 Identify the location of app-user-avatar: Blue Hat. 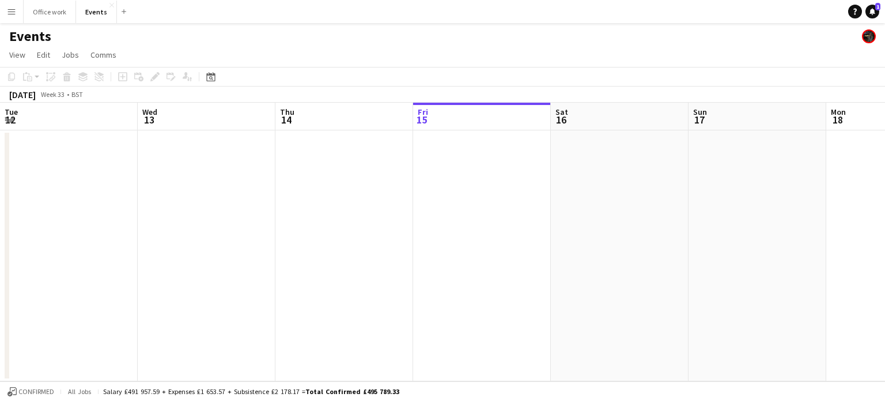
(869, 36).